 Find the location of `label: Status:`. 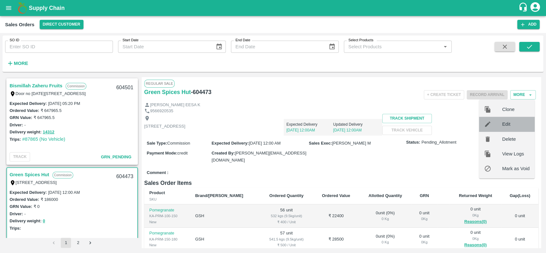

label: Status: is located at coordinates (414, 142).